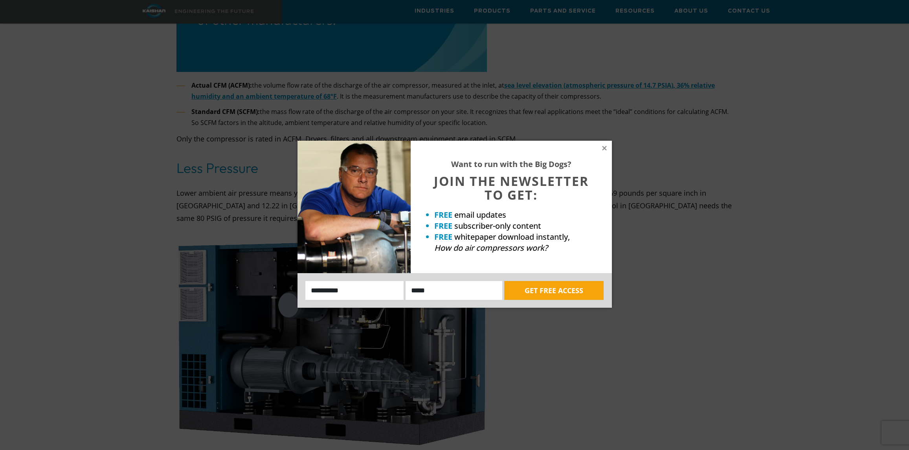  Describe the element at coordinates (604, 148) in the screenshot. I see `button: Close` at that location.